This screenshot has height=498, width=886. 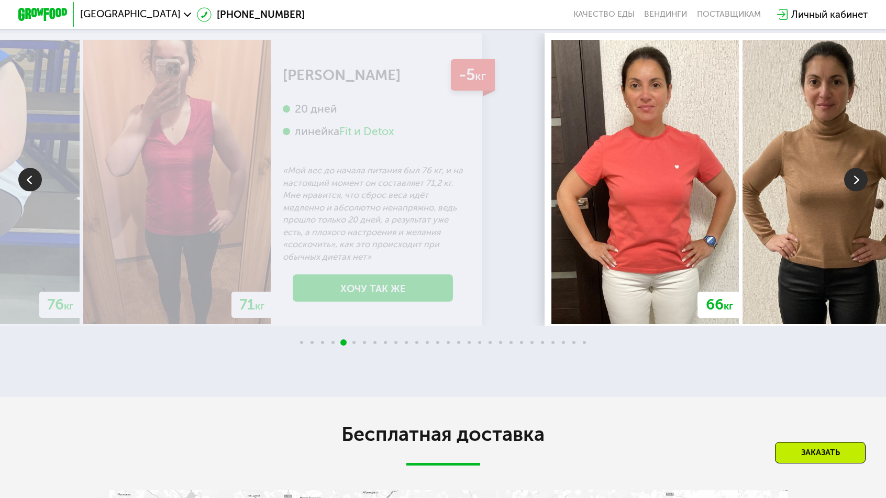 I want to click on a: Хочу так же, so click(x=373, y=288).